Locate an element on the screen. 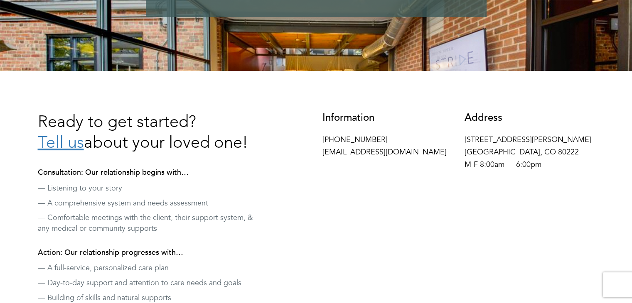 This screenshot has width=632, height=303. p: — Listening to your story is located at coordinates (174, 189).